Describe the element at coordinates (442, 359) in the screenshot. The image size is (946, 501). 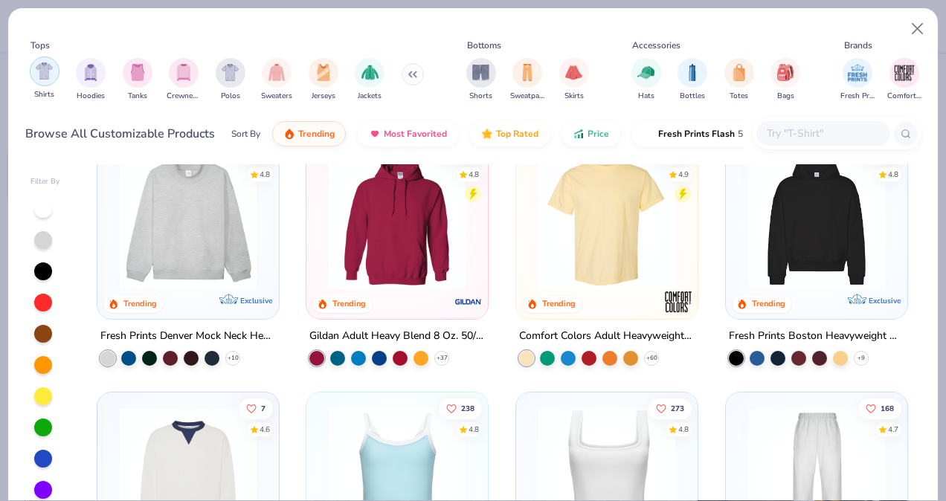
I see `span: + 37` at that location.